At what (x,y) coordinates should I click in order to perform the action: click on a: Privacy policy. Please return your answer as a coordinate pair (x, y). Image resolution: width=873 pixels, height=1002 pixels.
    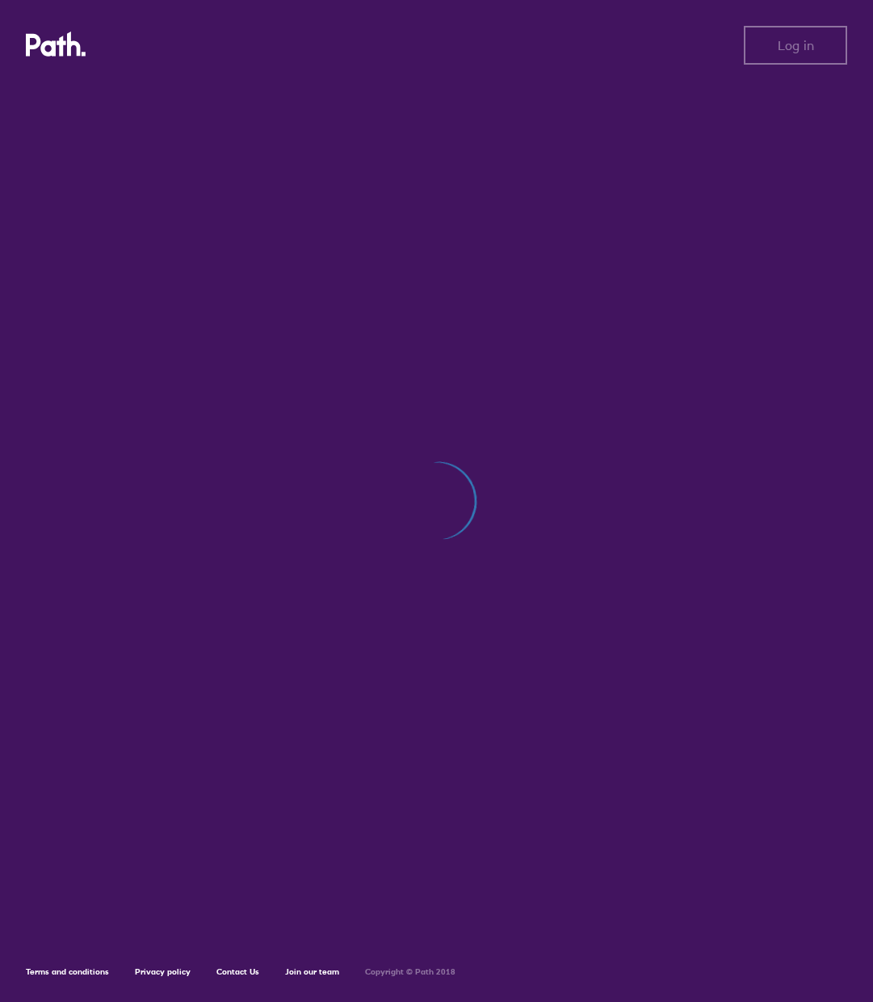
    Looking at the image, I should click on (162, 971).